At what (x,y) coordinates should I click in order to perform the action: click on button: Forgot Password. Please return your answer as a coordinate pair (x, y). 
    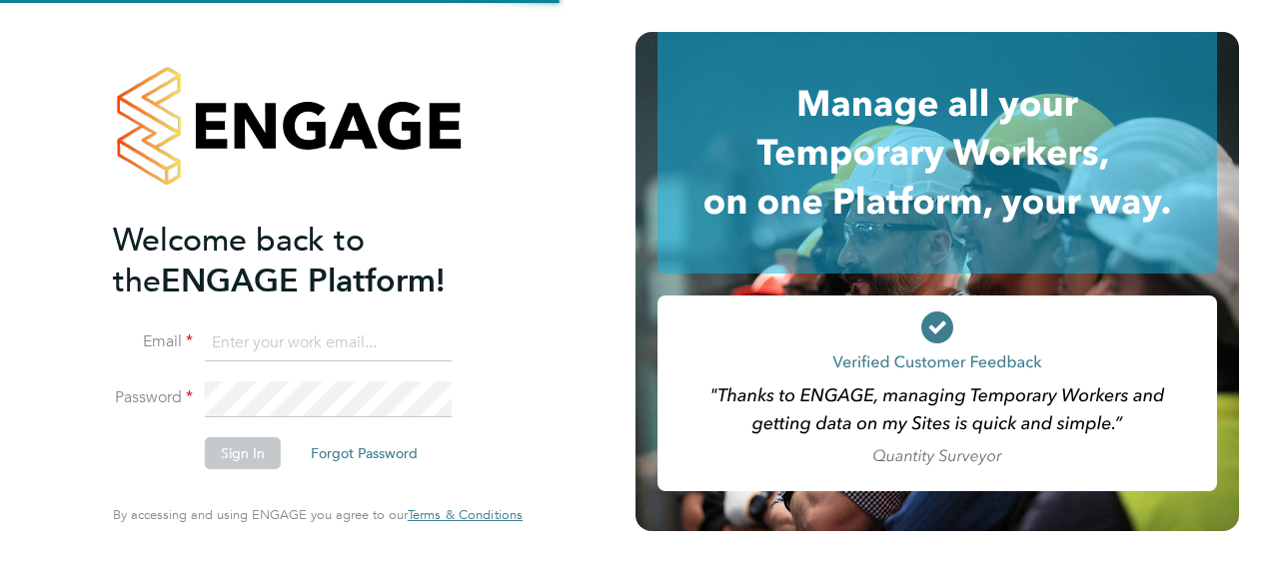
    Looking at the image, I should click on (364, 454).